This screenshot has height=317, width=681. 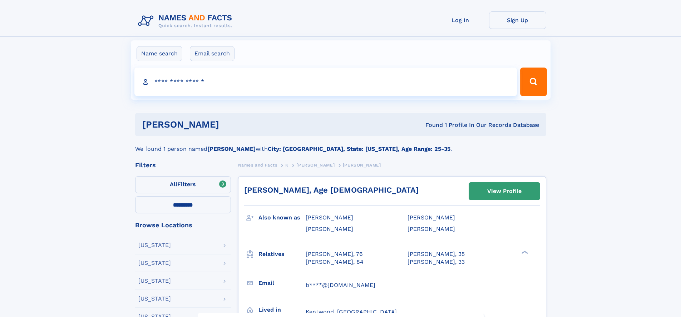 What do you see at coordinates (183, 185) in the screenshot?
I see `label: Filters` at bounding box center [183, 185].